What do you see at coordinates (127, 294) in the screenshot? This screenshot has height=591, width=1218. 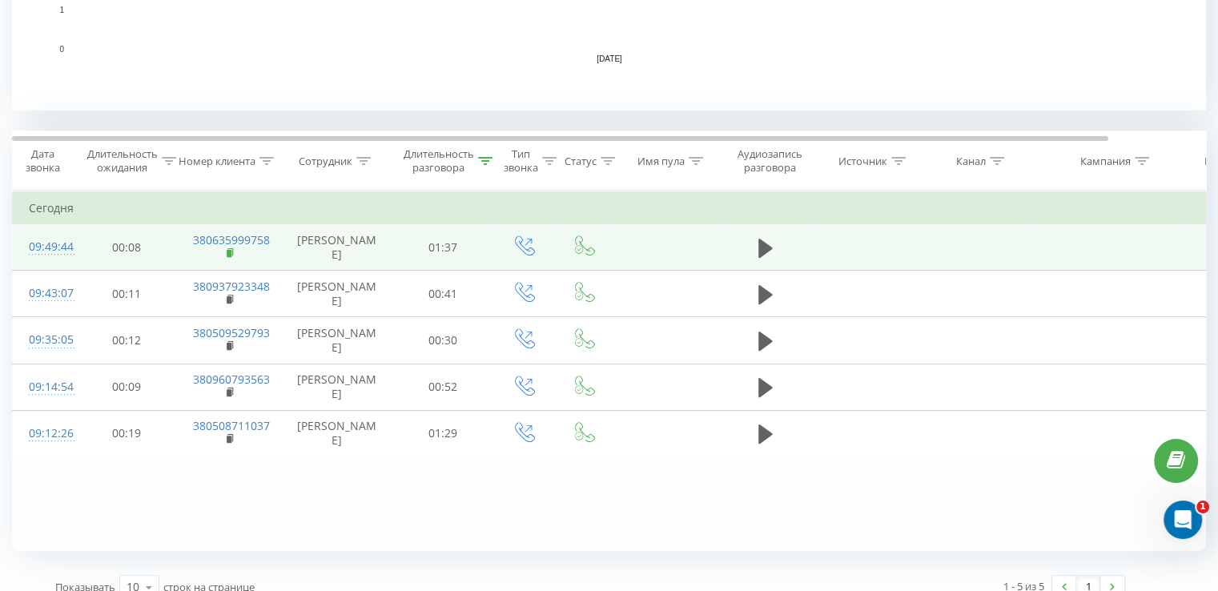 I see `td: 00:11` at bounding box center [127, 294].